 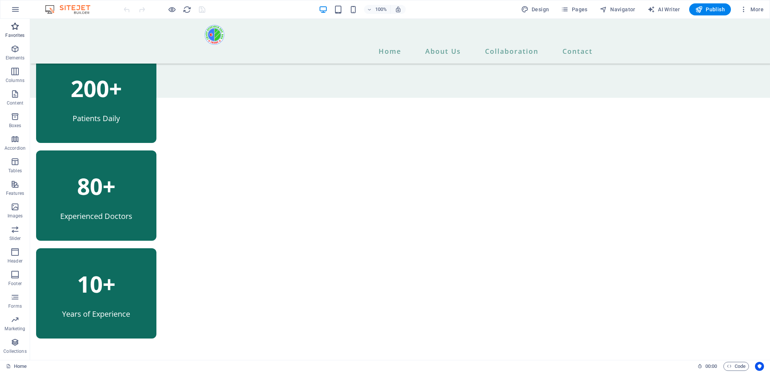 I want to click on p: Elements, so click(x=15, y=58).